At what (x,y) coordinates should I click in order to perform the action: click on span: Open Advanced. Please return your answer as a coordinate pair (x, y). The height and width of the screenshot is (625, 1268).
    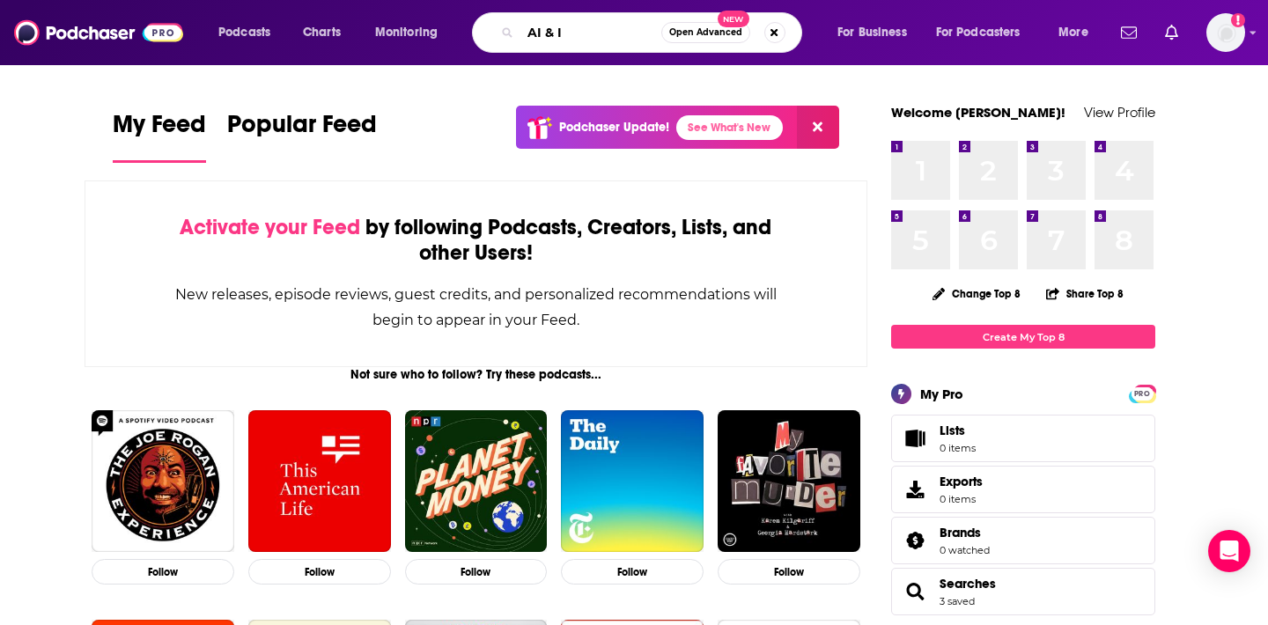
    Looking at the image, I should click on (705, 33).